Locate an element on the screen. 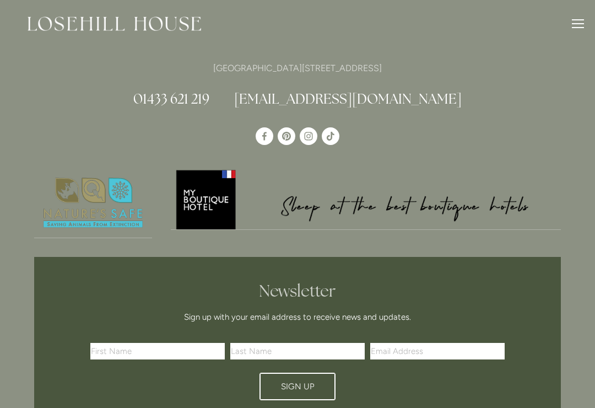 This screenshot has width=595, height=408. a: Losehill House Hotel & Spa is located at coordinates (264, 136).